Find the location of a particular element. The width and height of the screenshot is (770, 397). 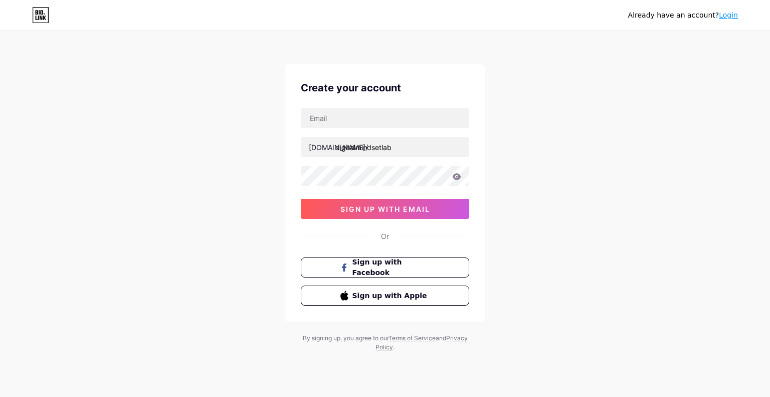

input: Email is located at coordinates (385, 118).